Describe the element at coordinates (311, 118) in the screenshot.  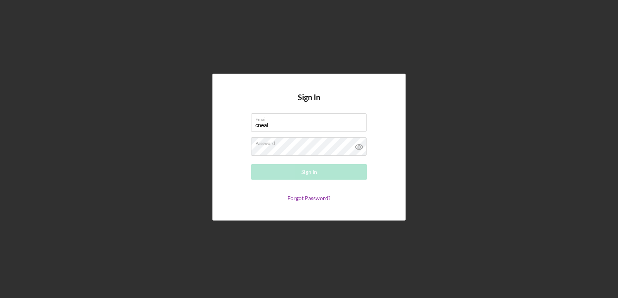
I see `label: Email` at that location.